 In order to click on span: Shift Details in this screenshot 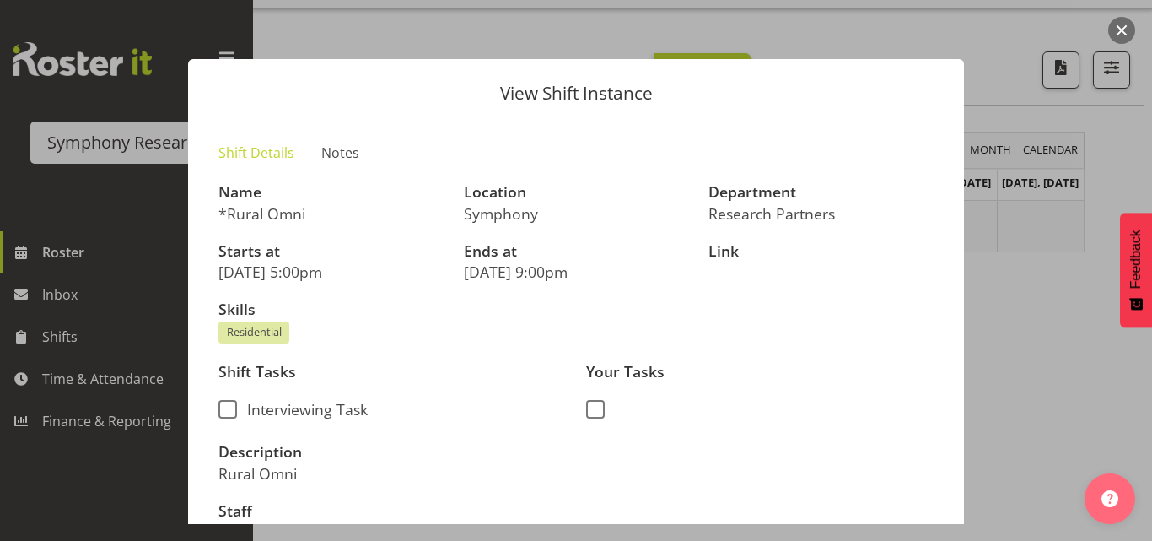, I will do `click(256, 153)`.